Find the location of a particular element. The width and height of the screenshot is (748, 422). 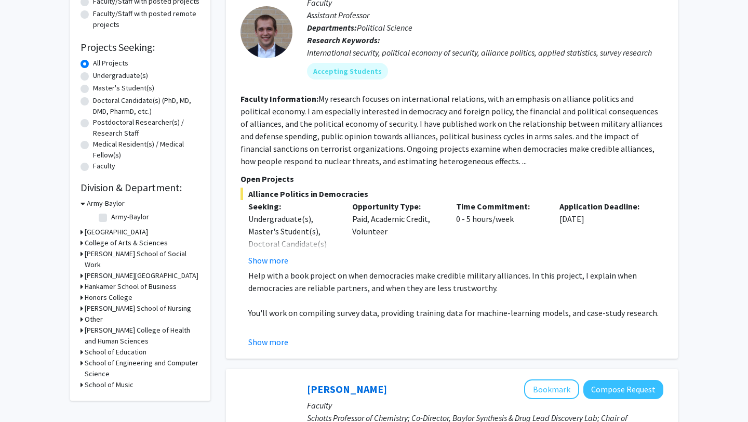

div: 0 - 5 hours/week is located at coordinates (500, 233).